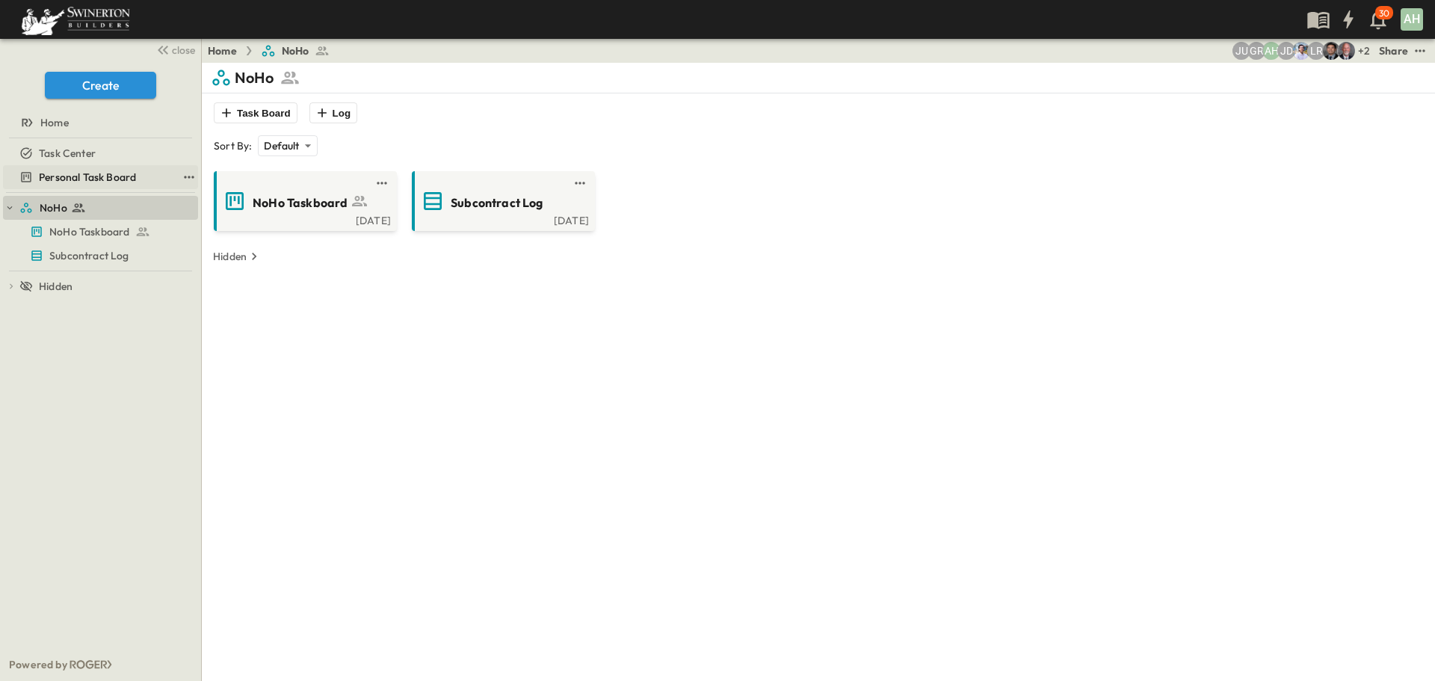  What do you see at coordinates (254, 78) in the screenshot?
I see `p: NoHo` at bounding box center [254, 78].